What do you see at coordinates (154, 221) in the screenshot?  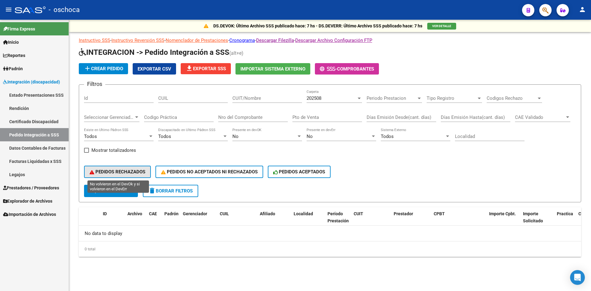 I see `datatable-header-cell: CAE` at bounding box center [154, 221].